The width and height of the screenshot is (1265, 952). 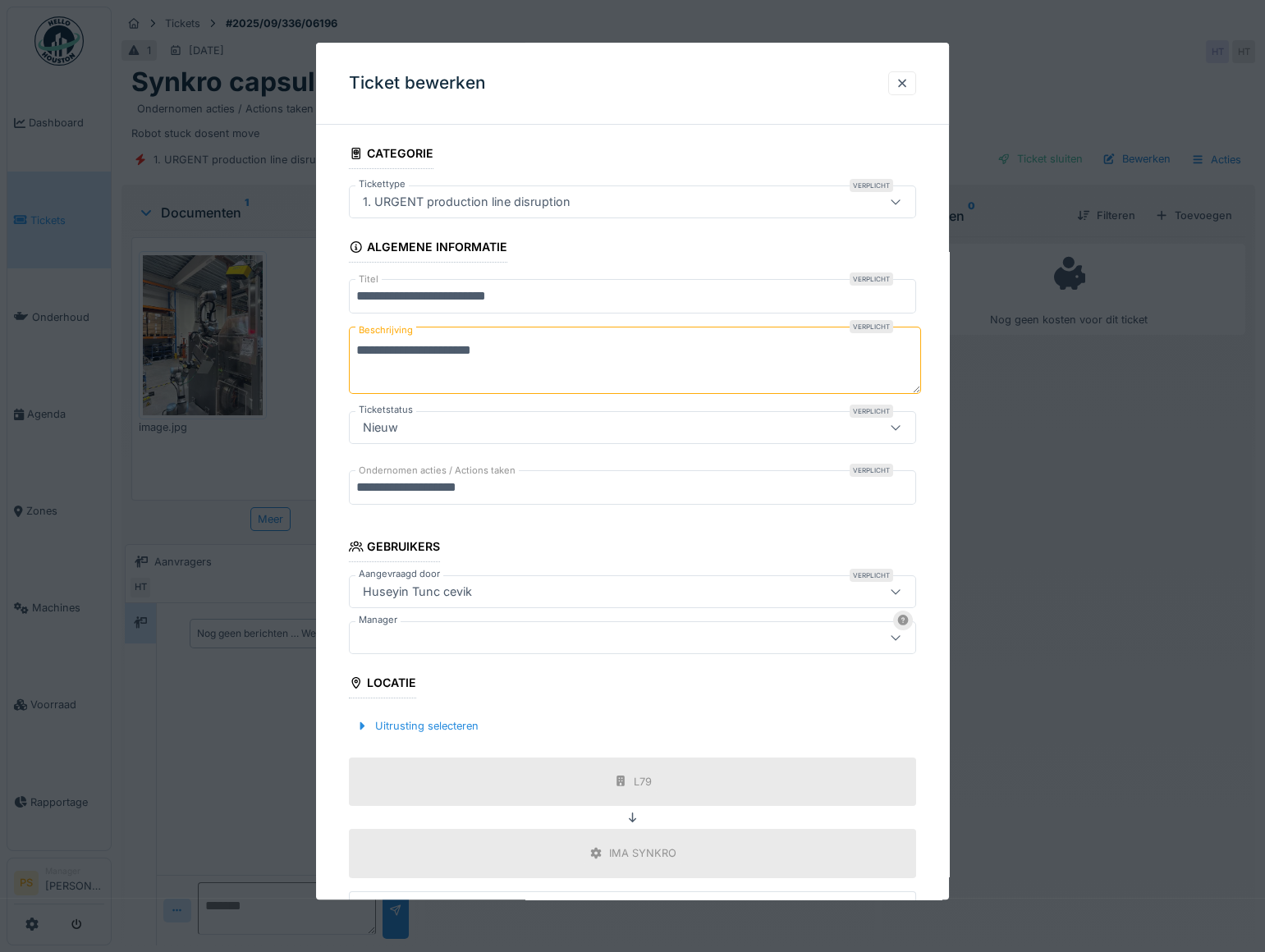 What do you see at coordinates (417, 83) in the screenshot?
I see `h3: Ticket bewerken` at bounding box center [417, 83].